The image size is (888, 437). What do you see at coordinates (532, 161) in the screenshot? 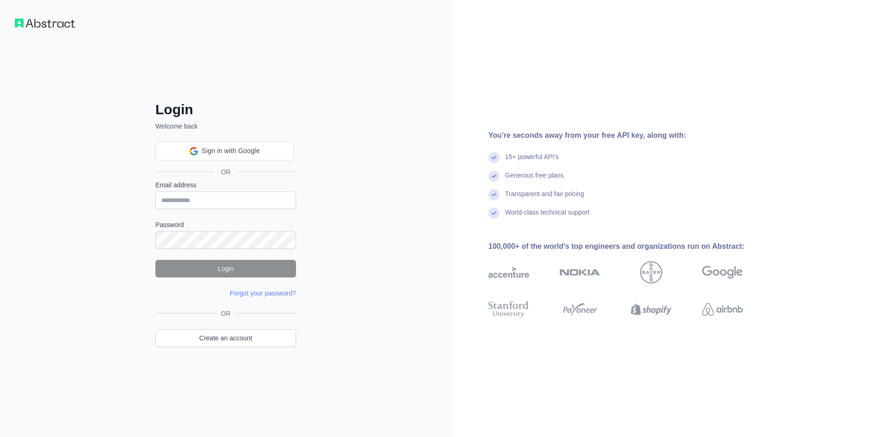
I see `div: 15+ powerful API's` at bounding box center [532, 161].